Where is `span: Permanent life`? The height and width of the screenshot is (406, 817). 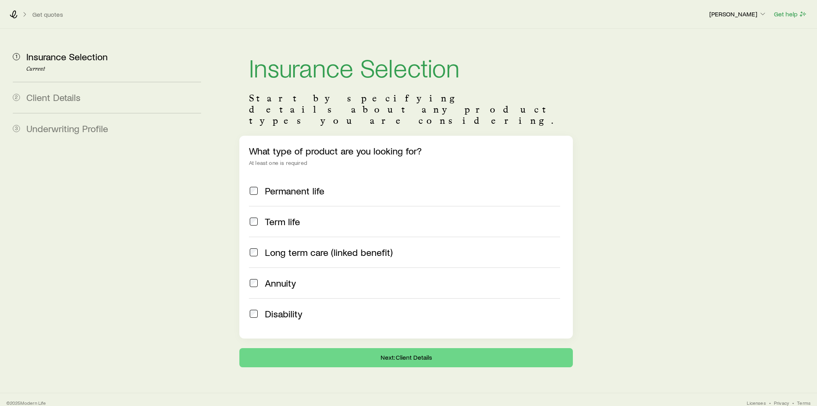
span: Permanent life is located at coordinates (294, 191).